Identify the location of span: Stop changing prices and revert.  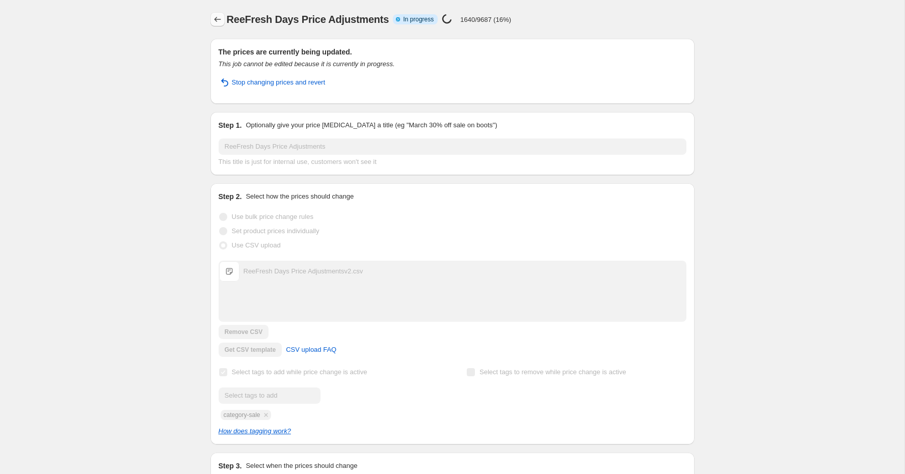
(279, 83).